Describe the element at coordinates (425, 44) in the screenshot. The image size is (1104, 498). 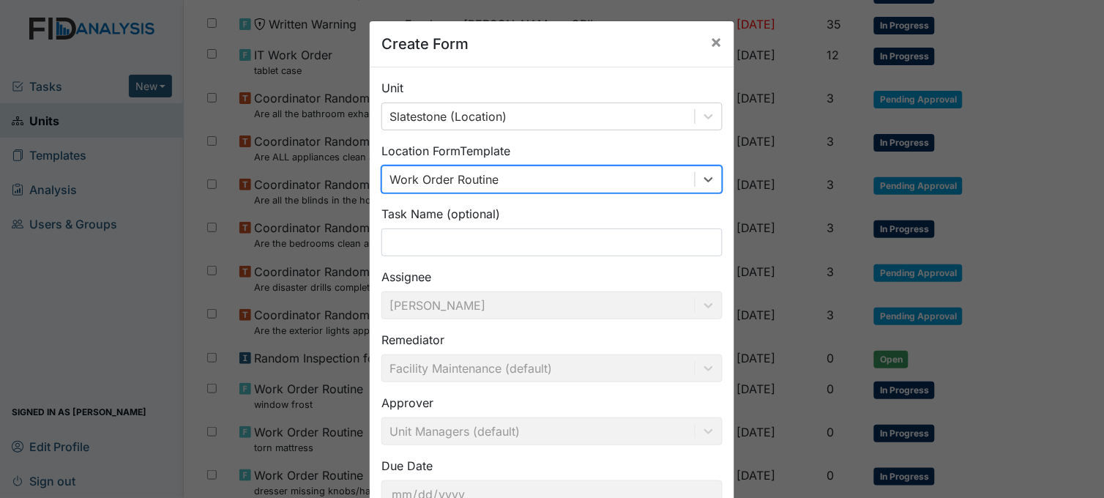
I see `h5: Create Form` at that location.